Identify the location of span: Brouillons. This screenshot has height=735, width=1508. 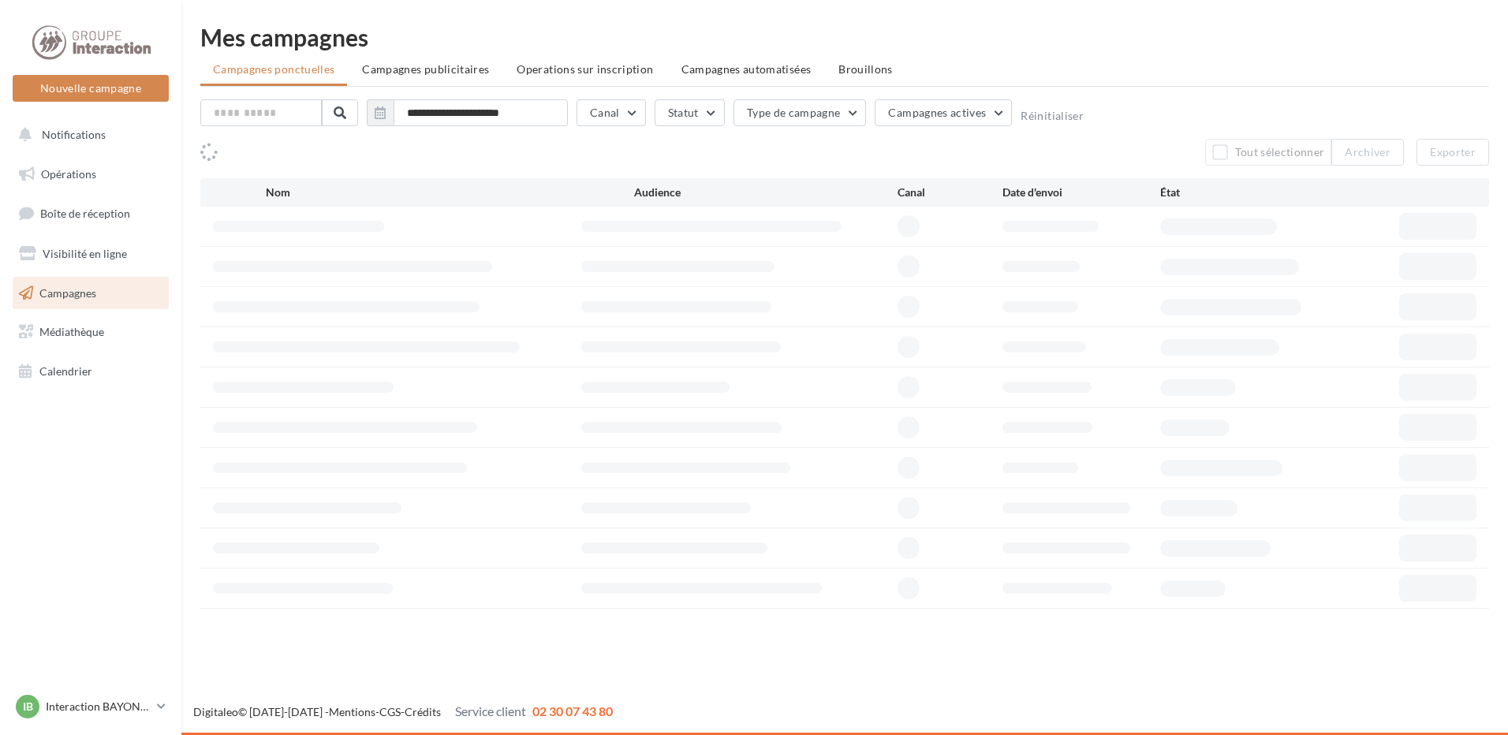
(865, 69).